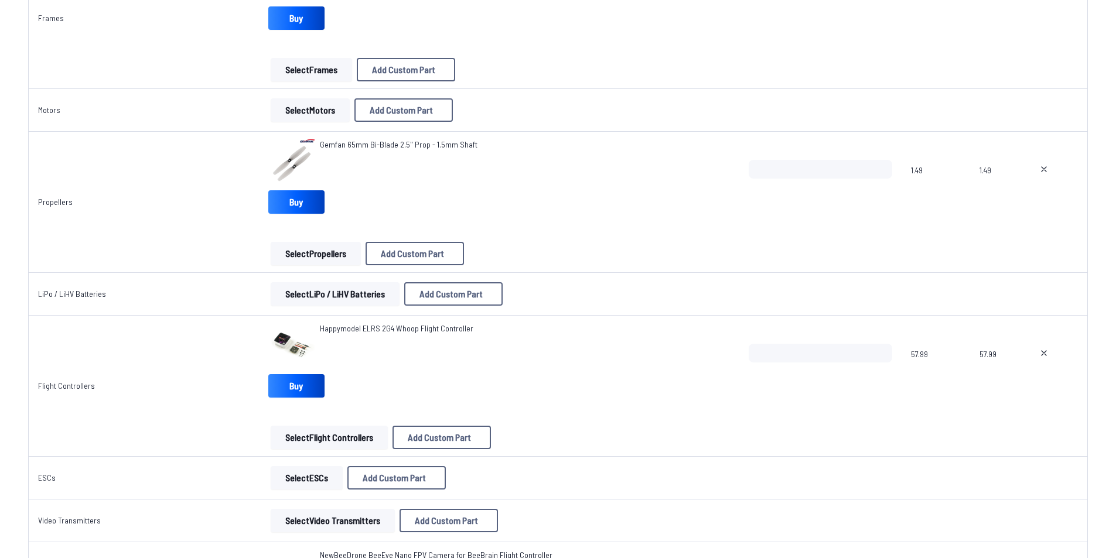 The height and width of the screenshot is (558, 1116). What do you see at coordinates (306, 478) in the screenshot?
I see `button: SelectESCs` at bounding box center [306, 478].